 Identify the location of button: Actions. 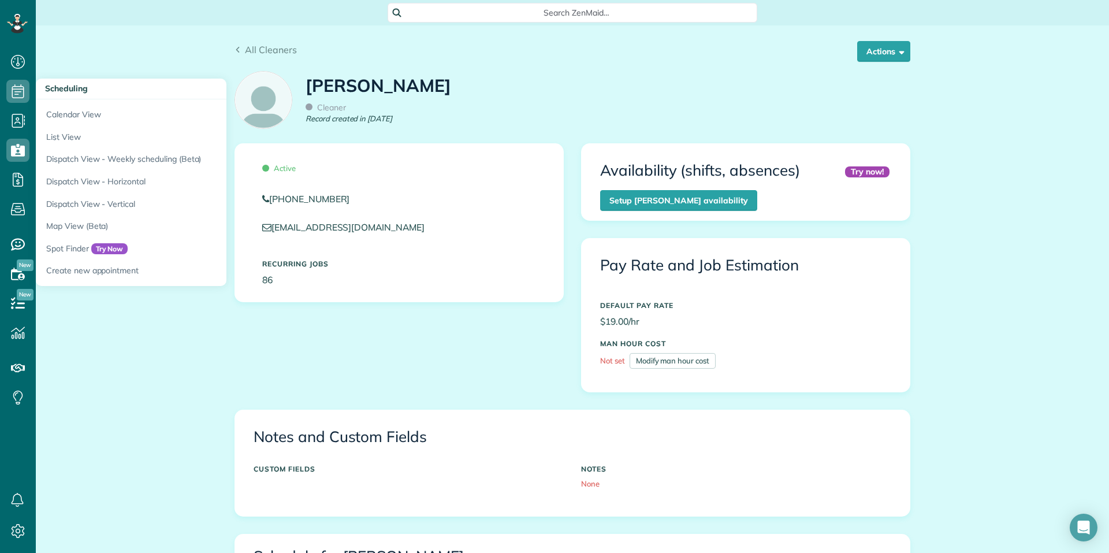
(883, 51).